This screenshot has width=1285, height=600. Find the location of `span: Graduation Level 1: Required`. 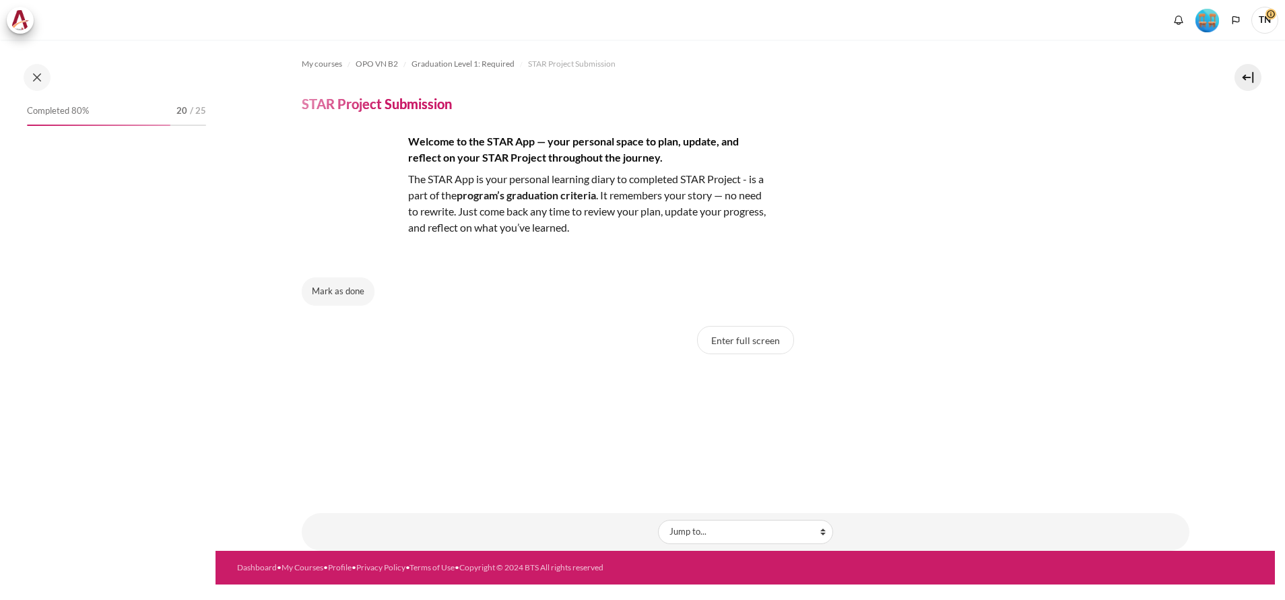

span: Graduation Level 1: Required is located at coordinates (463, 64).